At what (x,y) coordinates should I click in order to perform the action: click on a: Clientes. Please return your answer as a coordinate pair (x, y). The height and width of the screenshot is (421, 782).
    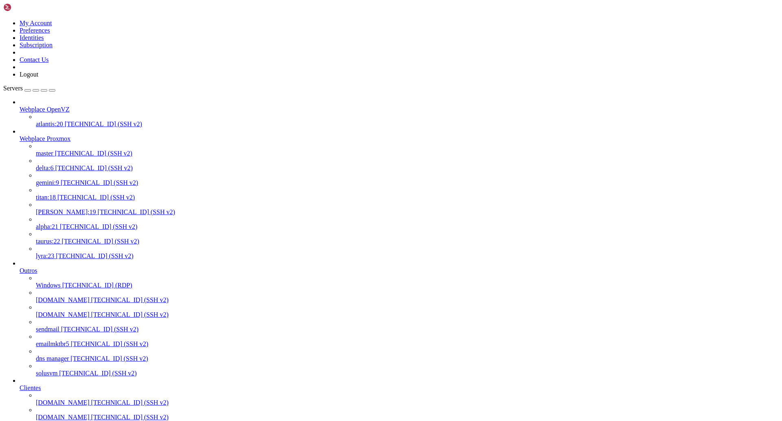
    Looking at the image, I should click on (399, 388).